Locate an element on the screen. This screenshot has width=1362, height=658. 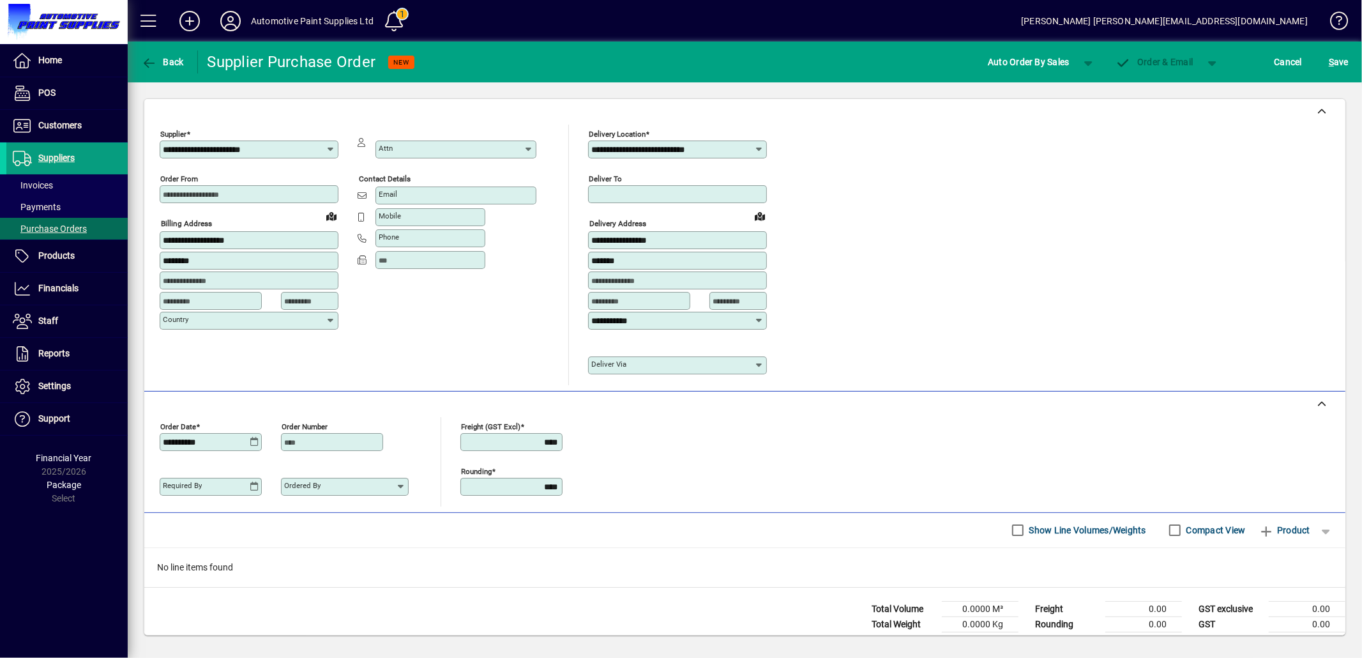
button: Product is located at coordinates (1284, 530).